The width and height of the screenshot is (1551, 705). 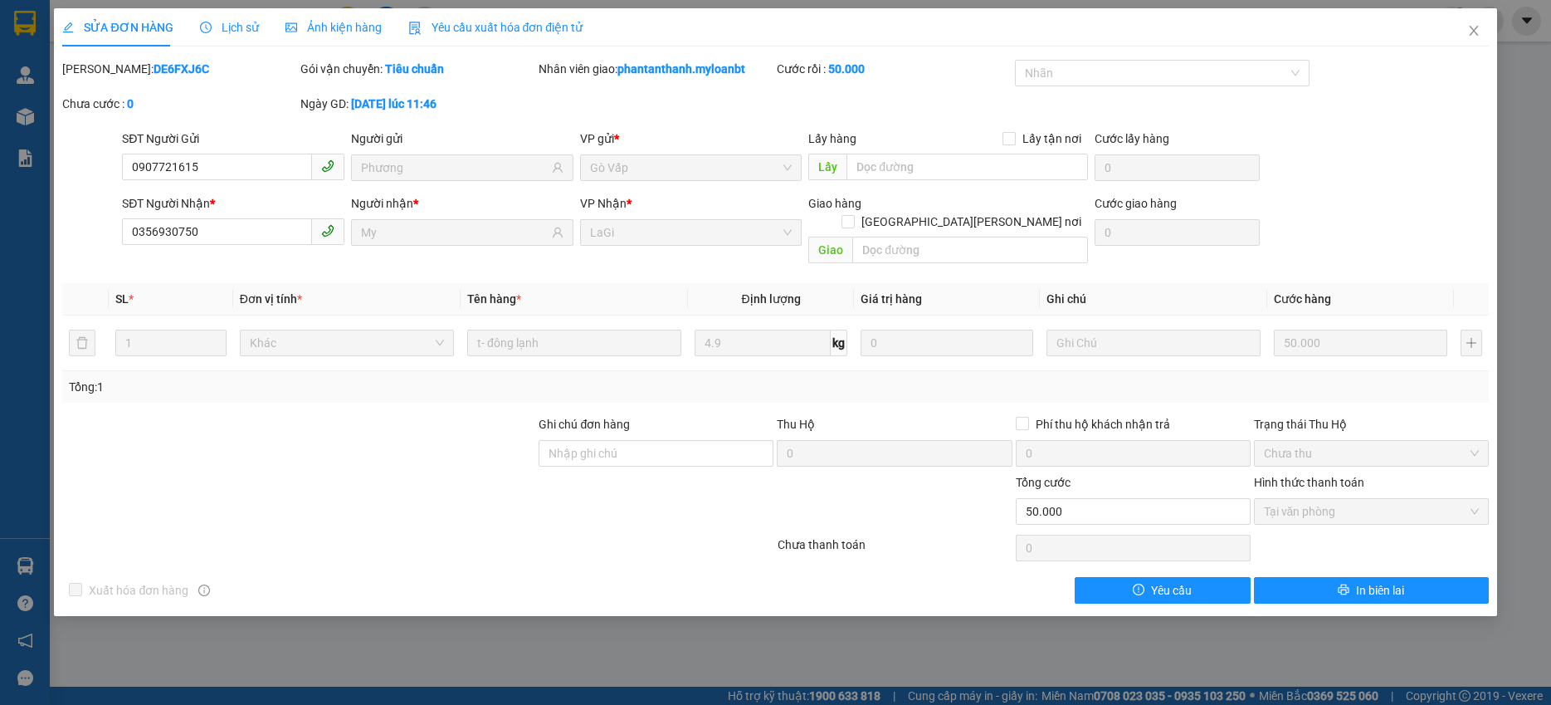 I want to click on span: Khác, so click(x=347, y=343).